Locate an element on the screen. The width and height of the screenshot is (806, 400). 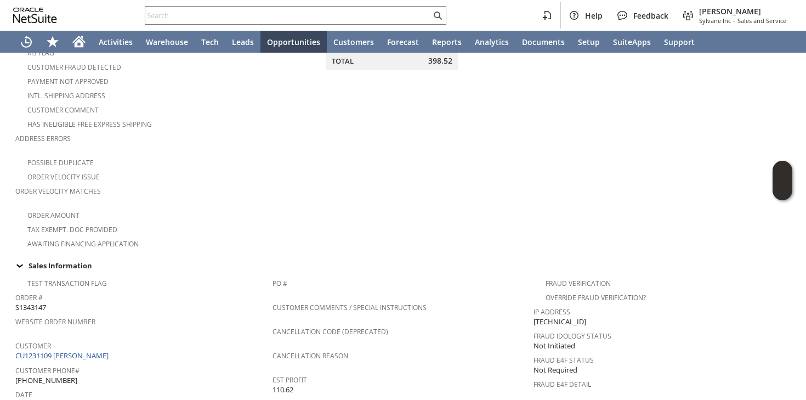
a: Setup is located at coordinates (589, 42).